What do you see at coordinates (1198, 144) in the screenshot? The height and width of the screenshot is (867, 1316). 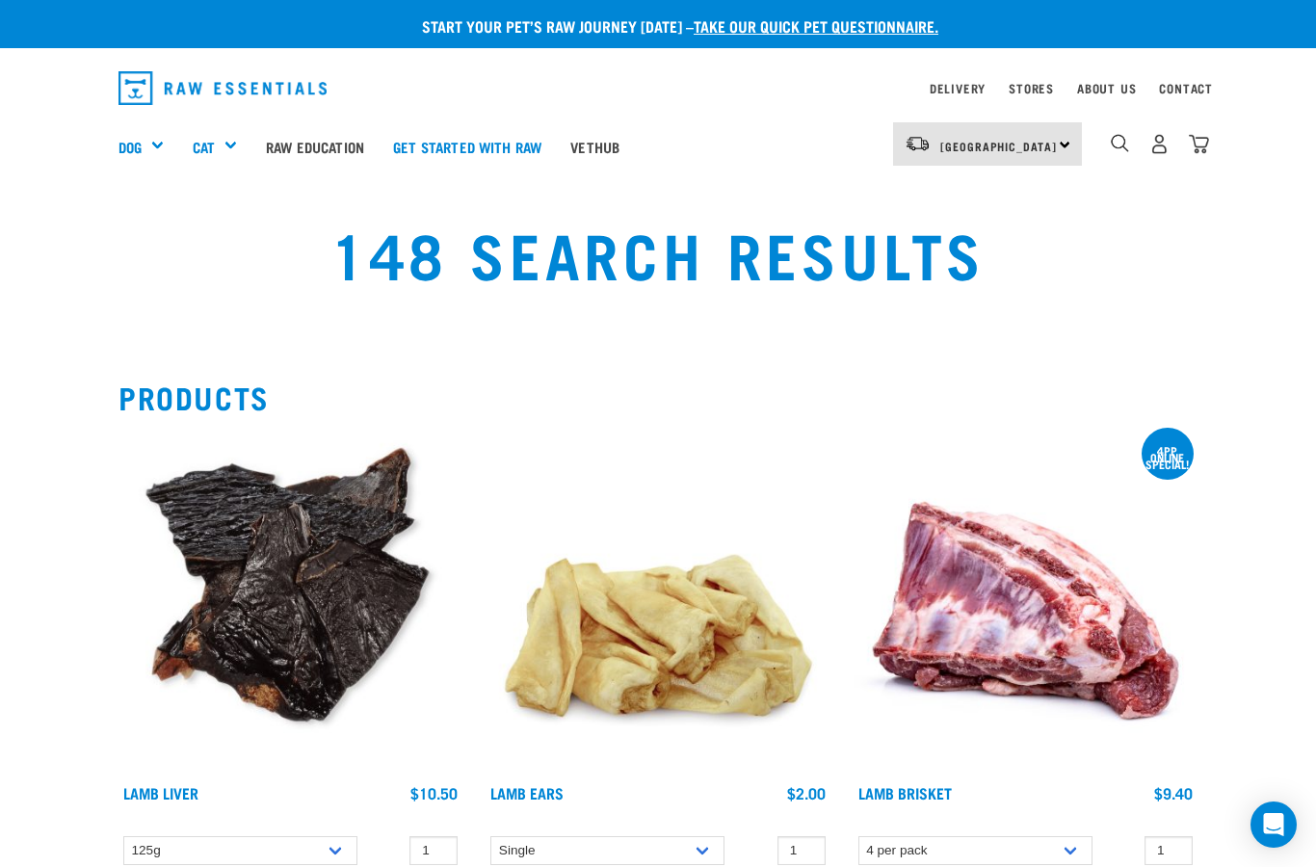 I see `img: home-icon@2x.png` at bounding box center [1198, 144].